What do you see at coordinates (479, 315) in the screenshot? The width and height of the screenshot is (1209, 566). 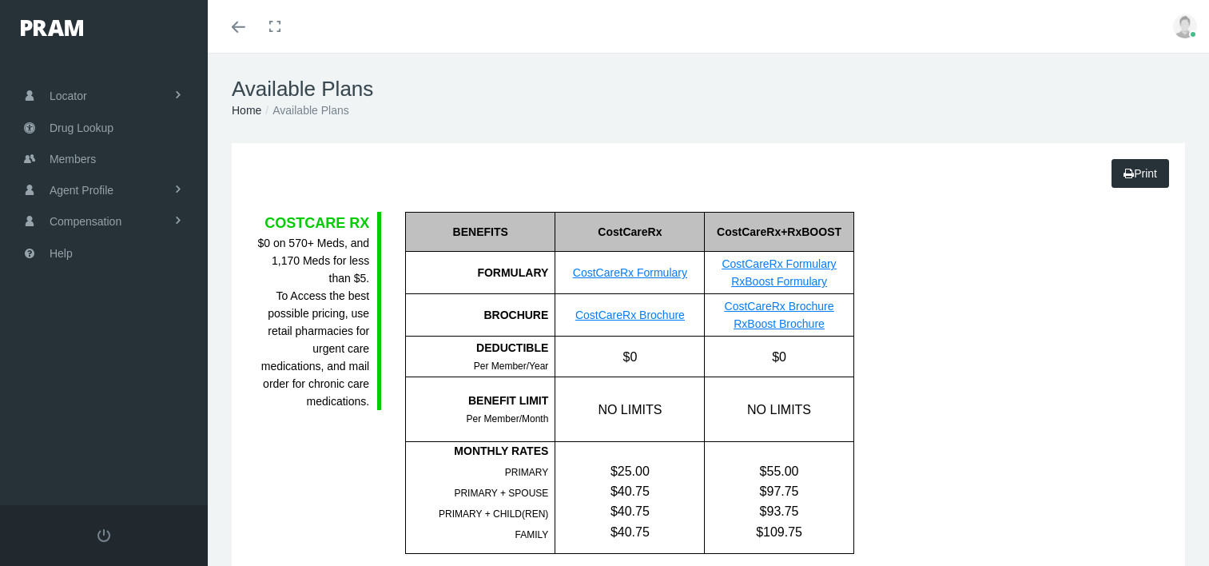 I see `div: BROCHURE` at bounding box center [479, 315].